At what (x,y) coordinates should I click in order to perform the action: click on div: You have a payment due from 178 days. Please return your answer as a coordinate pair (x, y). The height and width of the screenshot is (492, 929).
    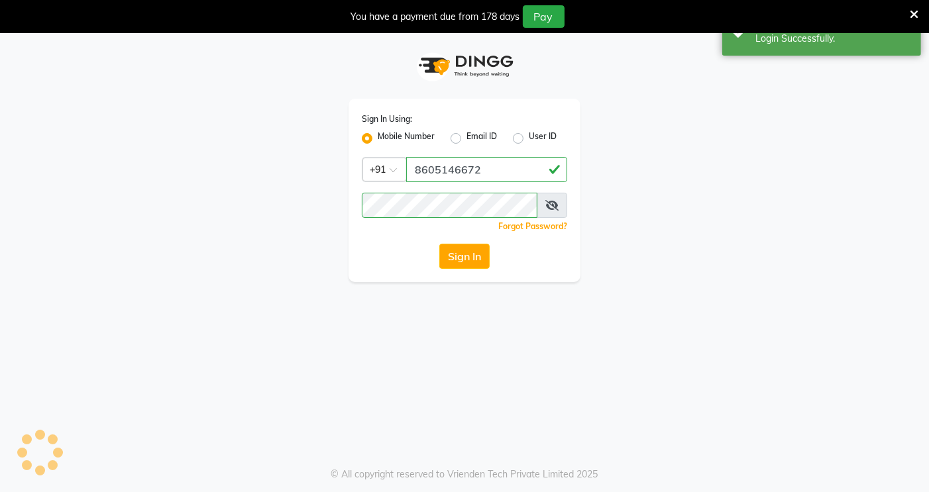
    Looking at the image, I should click on (435, 17).